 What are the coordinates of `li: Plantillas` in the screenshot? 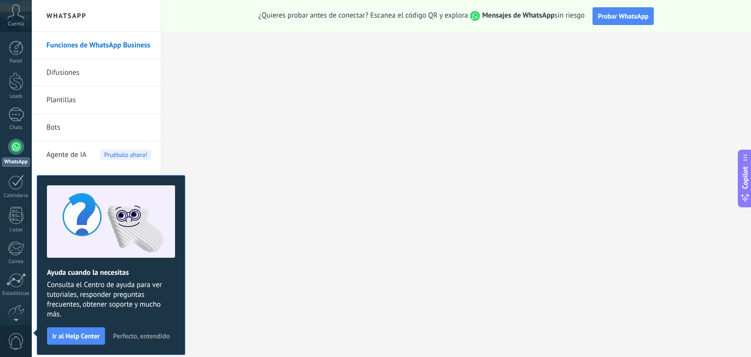 It's located at (96, 100).